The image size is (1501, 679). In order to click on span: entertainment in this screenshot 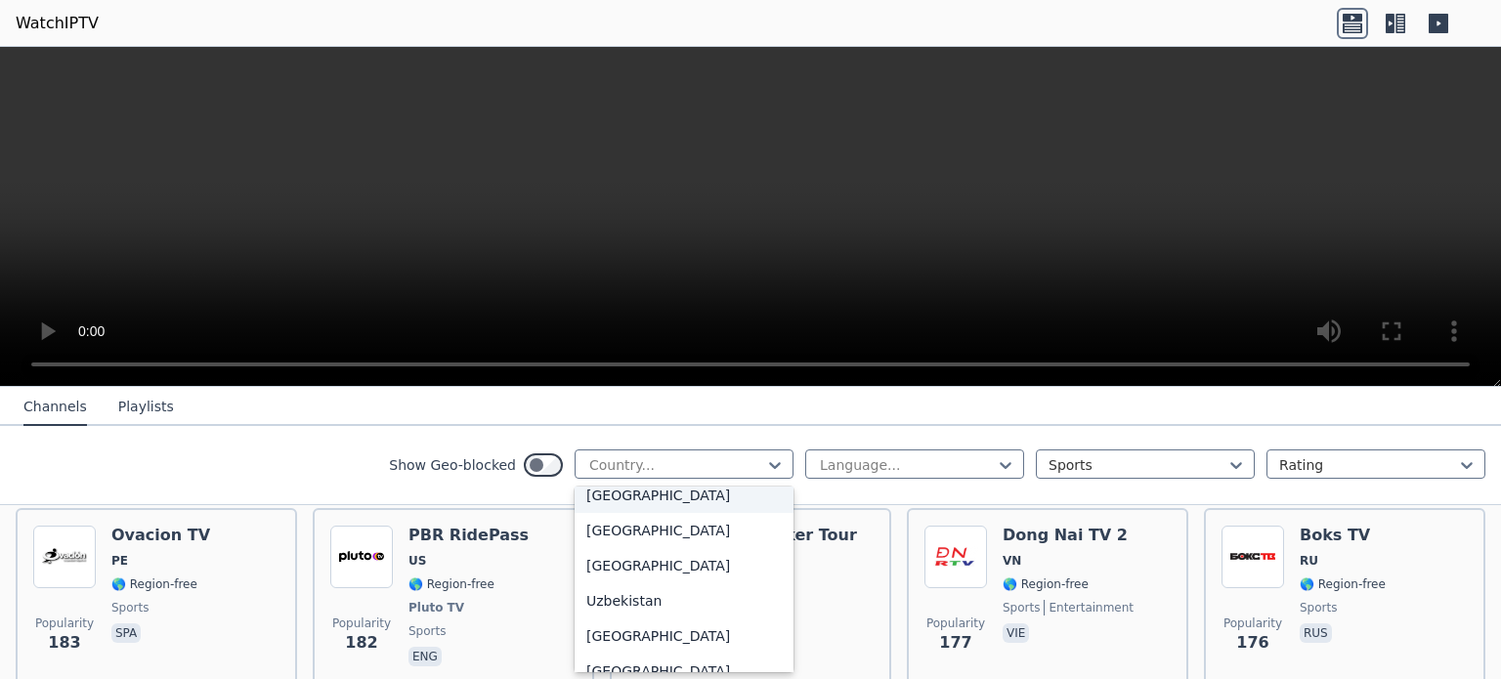, I will do `click(1089, 608)`.